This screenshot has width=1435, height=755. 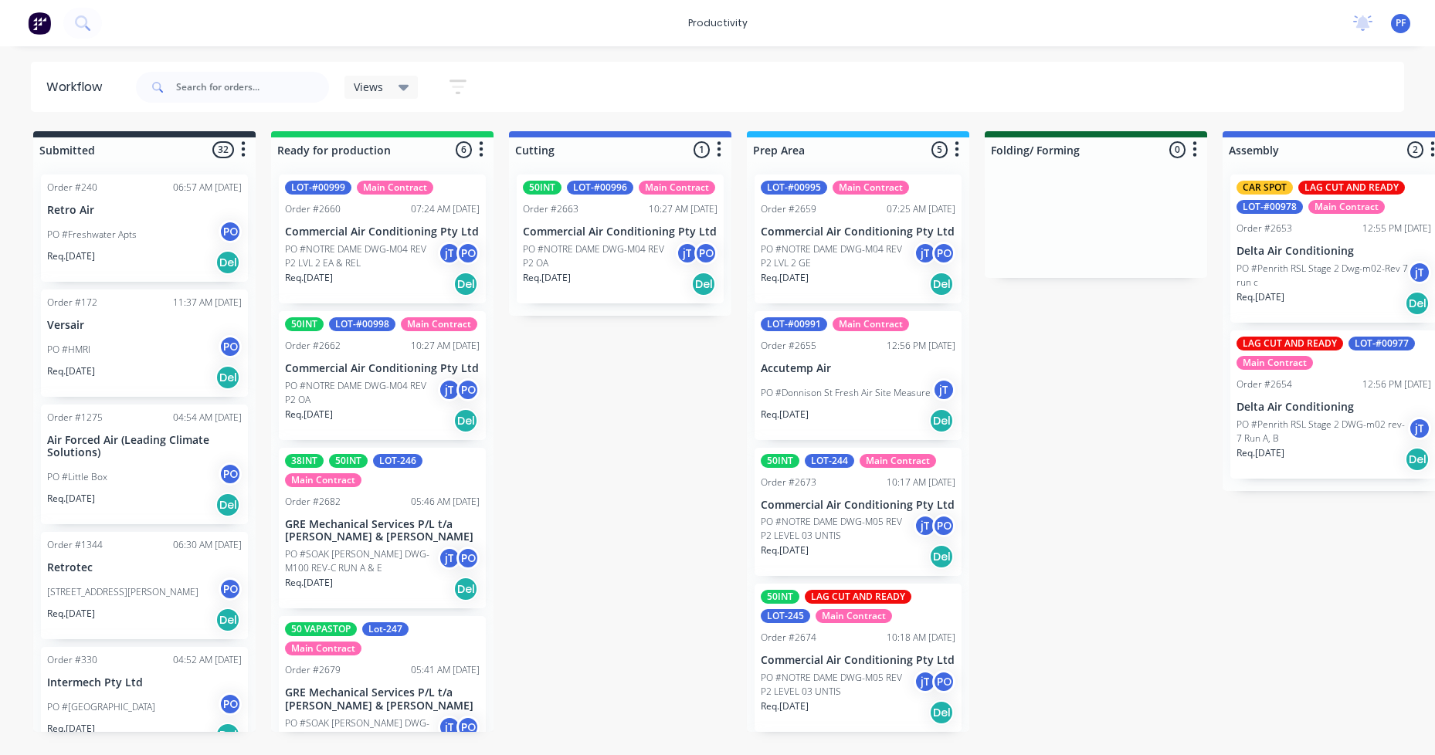 I want to click on p: Delta Air Conditioning, so click(x=1333, y=407).